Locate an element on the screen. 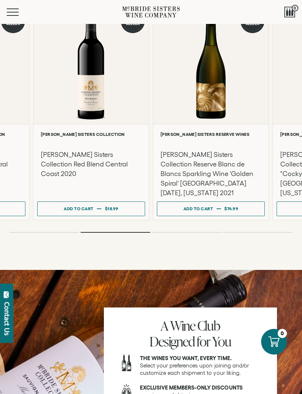 The image size is (302, 394). a: White Best Seller McBride Sisters Collection Reserve Blanc de Blancs Sparkling Wine 'Golden Spira... is located at coordinates (211, 111).